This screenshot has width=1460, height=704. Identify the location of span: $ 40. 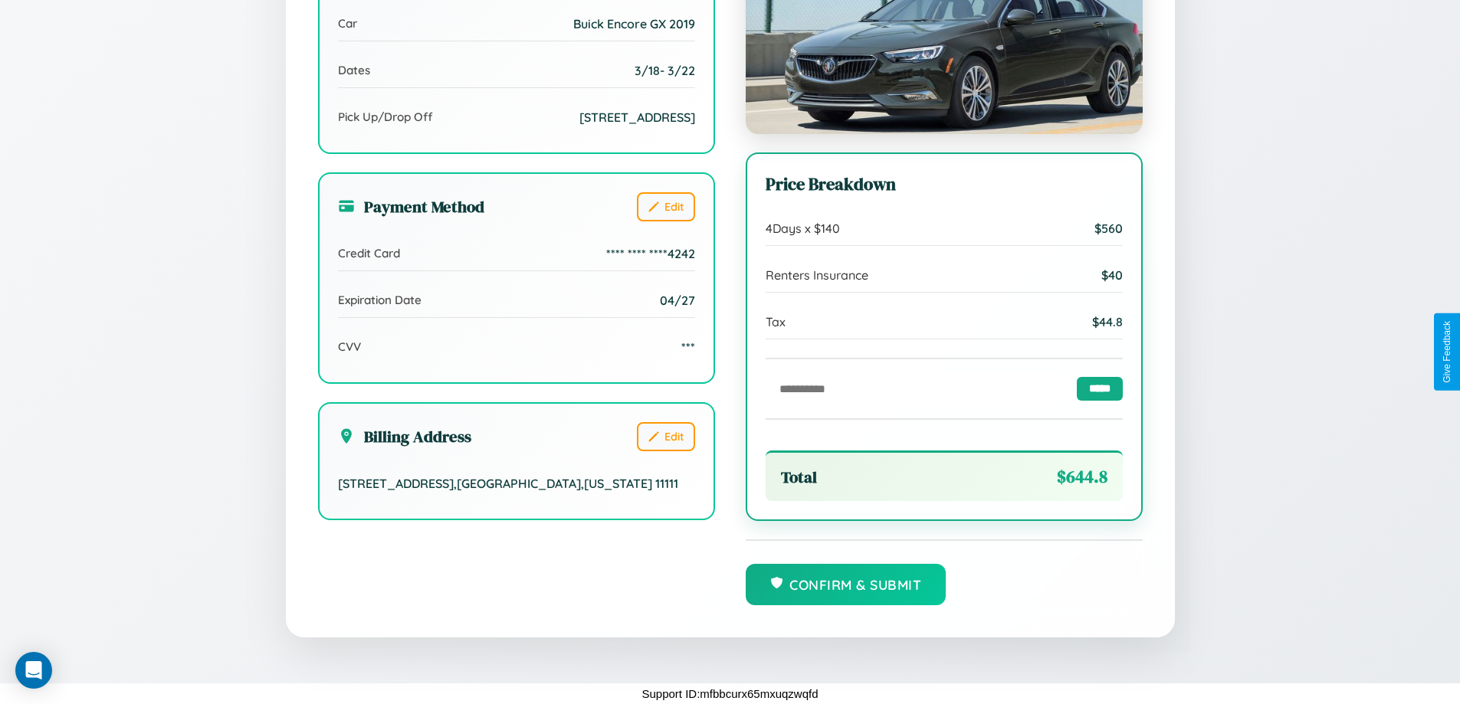
(1112, 275).